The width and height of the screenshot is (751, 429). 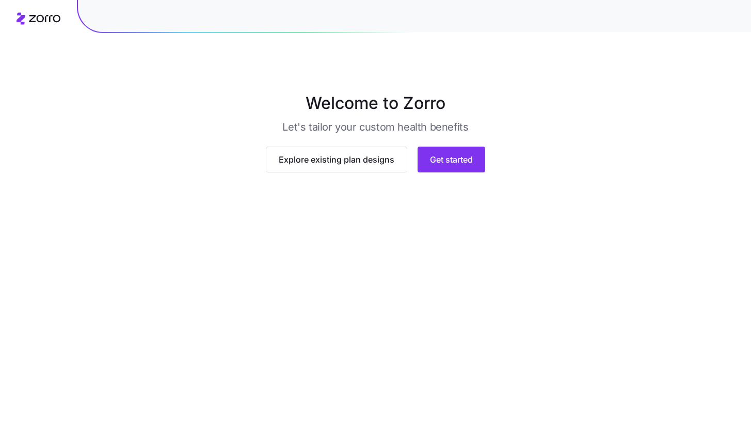 I want to click on button: Get started, so click(x=451, y=160).